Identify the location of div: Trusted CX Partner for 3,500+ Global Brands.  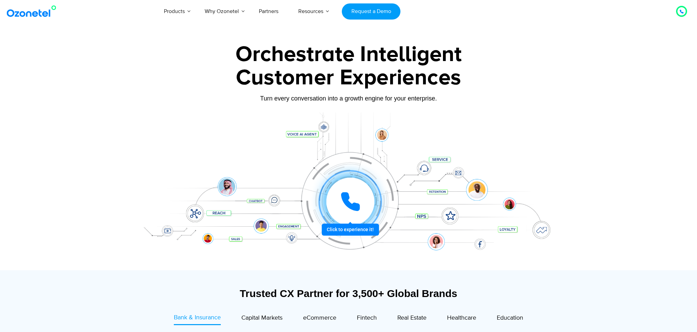
(348, 293).